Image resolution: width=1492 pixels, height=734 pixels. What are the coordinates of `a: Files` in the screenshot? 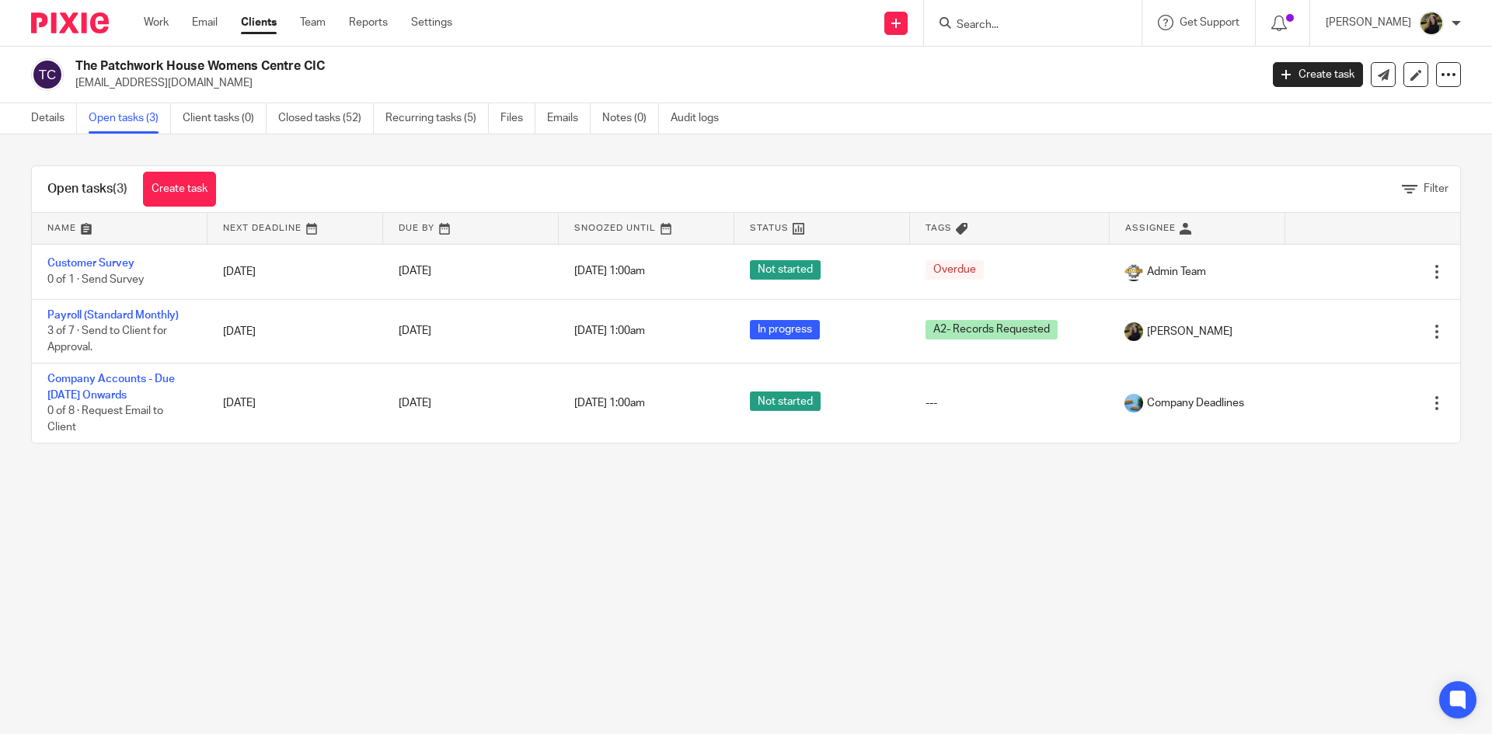 It's located at (517, 118).